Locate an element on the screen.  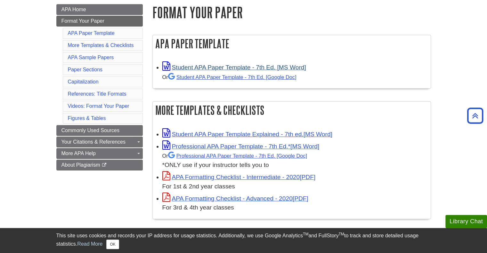
span: Commonly Used Sources is located at coordinates (90, 130).